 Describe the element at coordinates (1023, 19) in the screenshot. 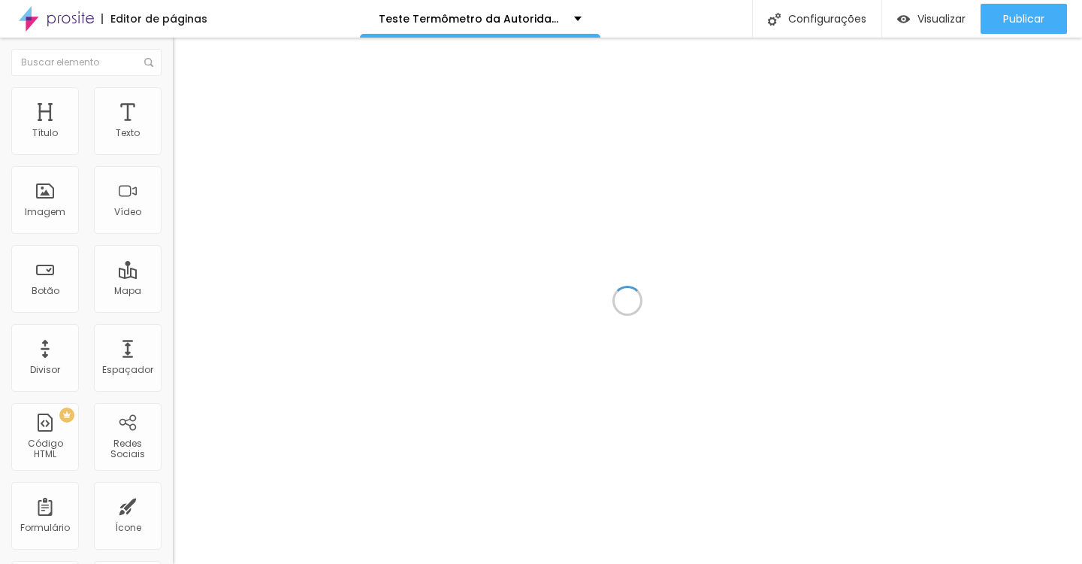

I see `span: Publicar` at that location.